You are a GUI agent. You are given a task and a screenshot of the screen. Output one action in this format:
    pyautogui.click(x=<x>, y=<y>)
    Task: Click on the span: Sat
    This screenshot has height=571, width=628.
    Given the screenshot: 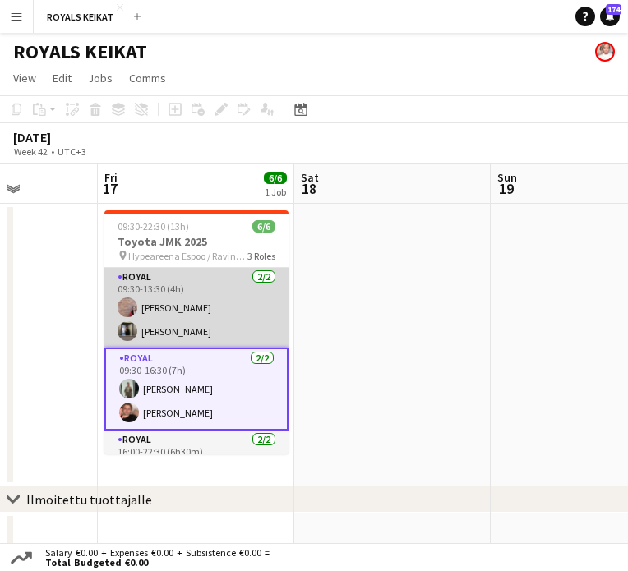 What is the action you would take?
    pyautogui.click(x=310, y=178)
    